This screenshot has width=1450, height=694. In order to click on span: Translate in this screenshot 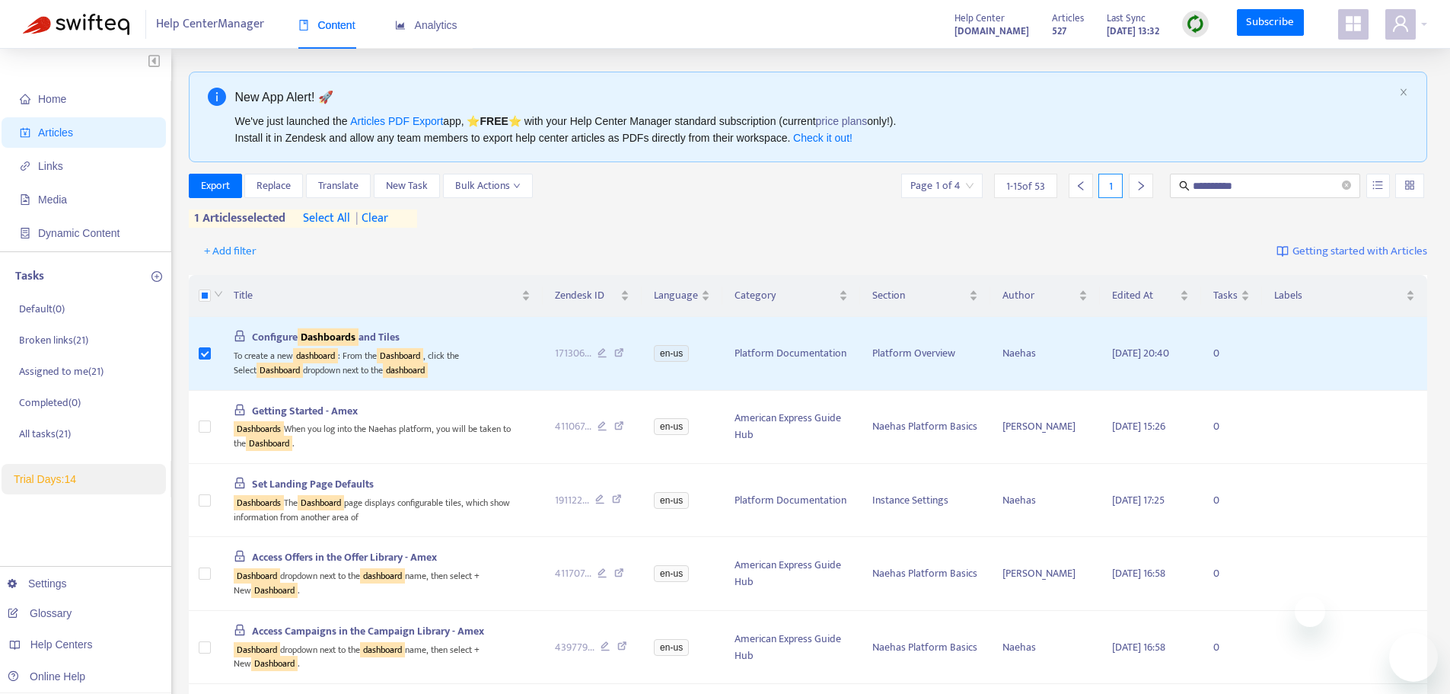, I will do `click(338, 186)`.